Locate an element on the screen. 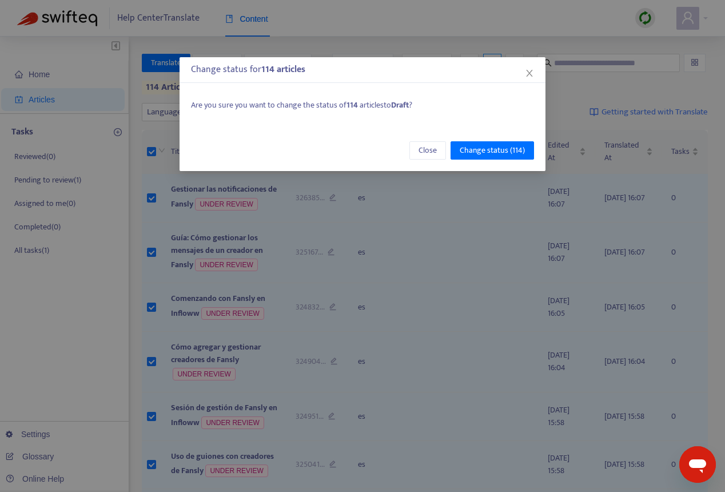  div: Are you sure you want to change the status of articles to ? is located at coordinates (363, 105).